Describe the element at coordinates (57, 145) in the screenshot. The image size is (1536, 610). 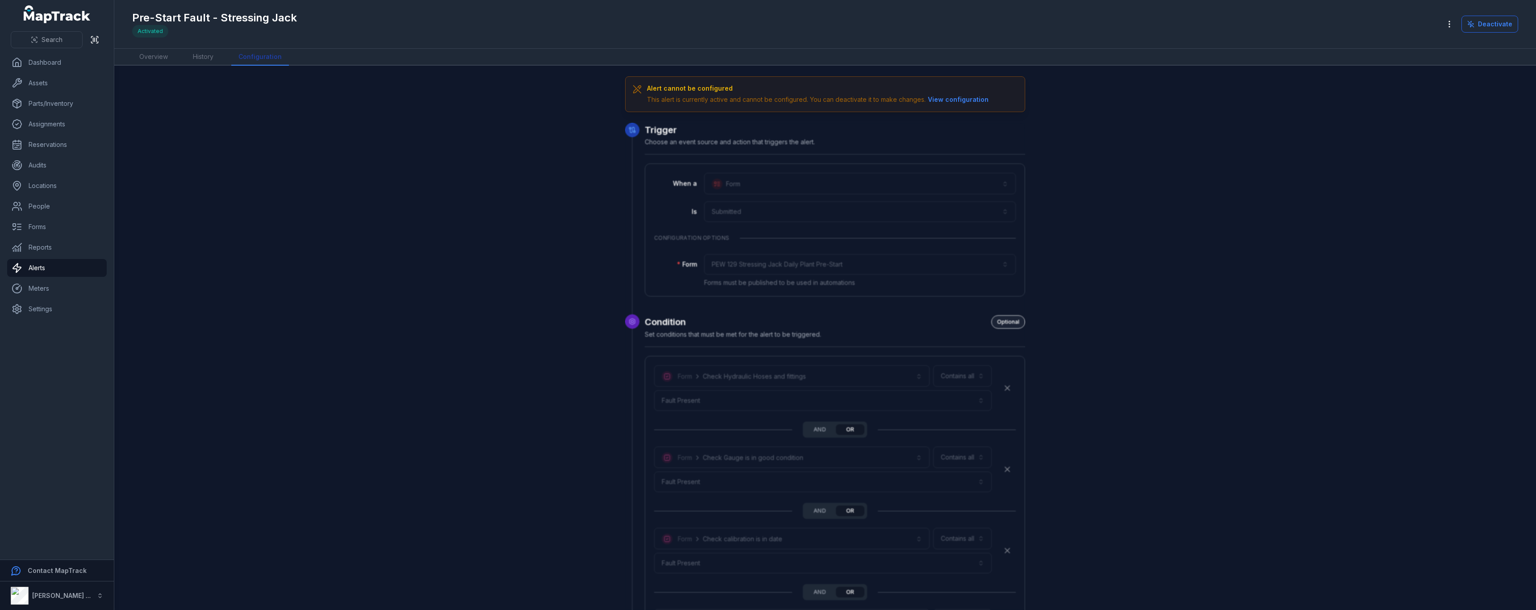
I see `a: Reservations` at that location.